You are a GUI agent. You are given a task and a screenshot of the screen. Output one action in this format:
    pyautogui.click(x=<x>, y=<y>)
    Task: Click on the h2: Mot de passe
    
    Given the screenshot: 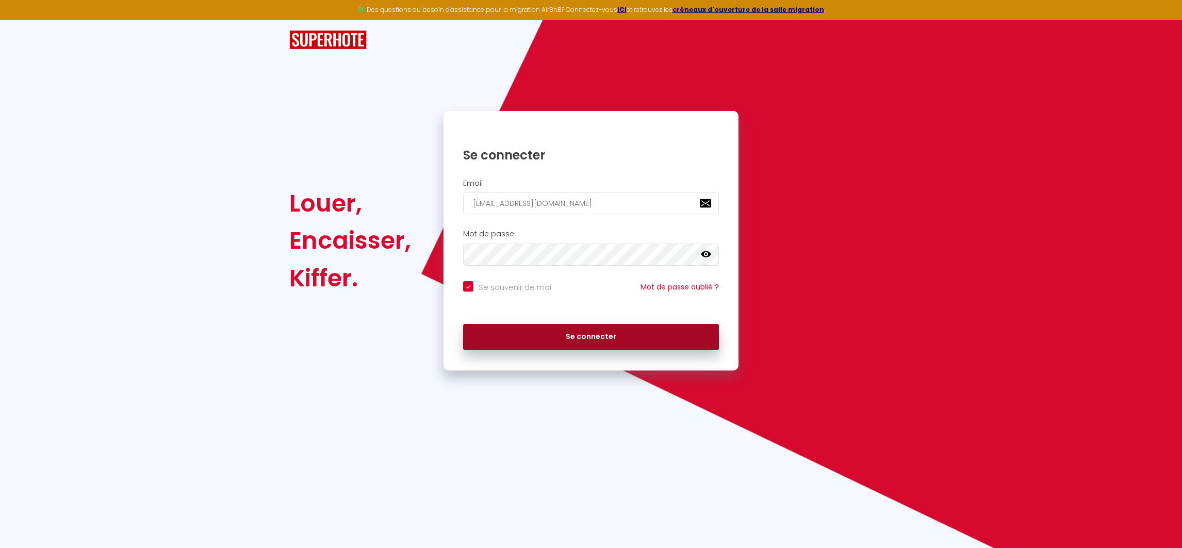 What is the action you would take?
    pyautogui.click(x=591, y=234)
    